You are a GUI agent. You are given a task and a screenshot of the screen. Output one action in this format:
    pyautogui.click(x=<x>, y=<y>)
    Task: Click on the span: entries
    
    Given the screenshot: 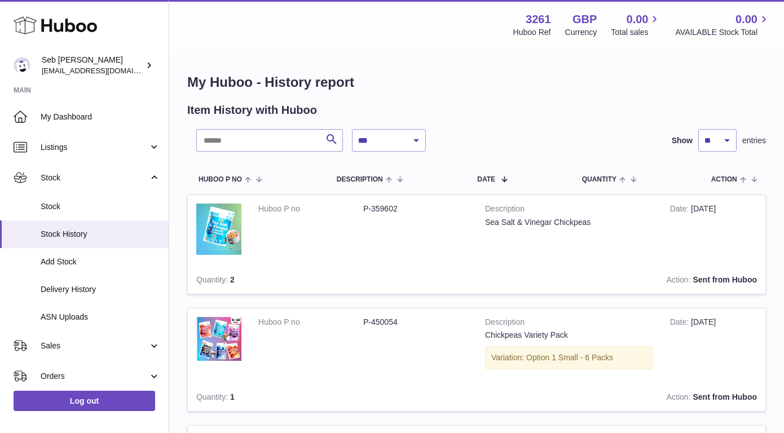 What is the action you would take?
    pyautogui.click(x=754, y=140)
    